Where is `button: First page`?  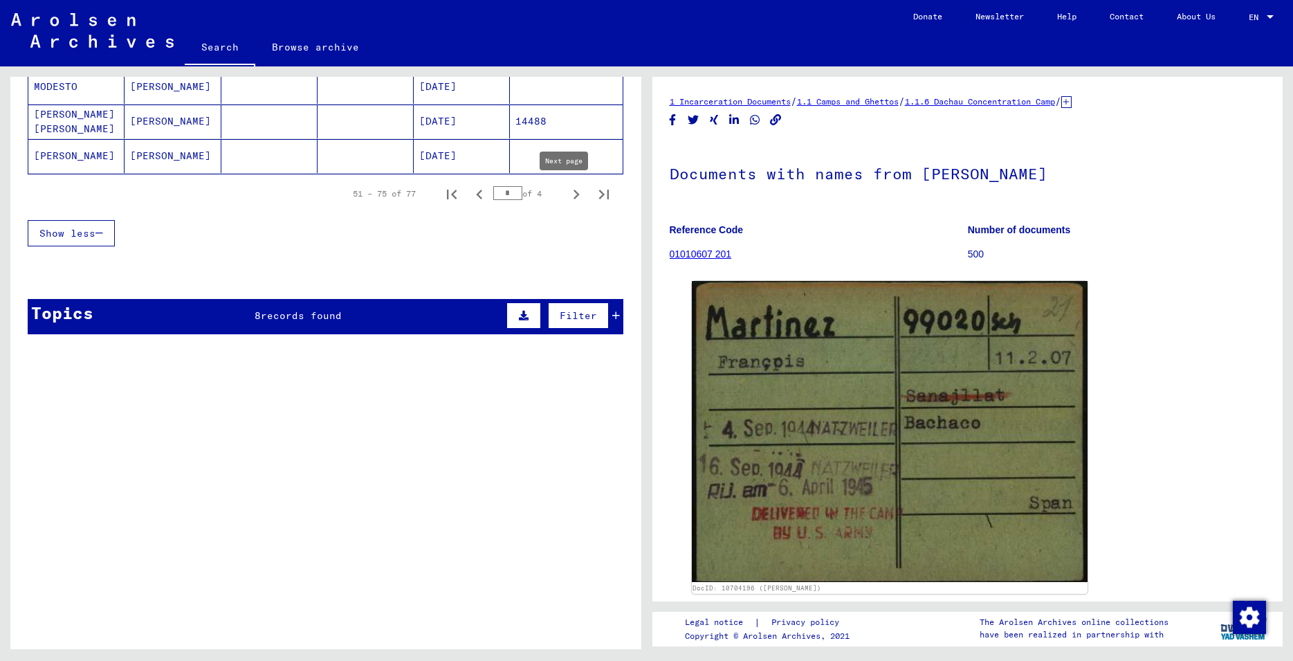
button: First page is located at coordinates (452, 194).